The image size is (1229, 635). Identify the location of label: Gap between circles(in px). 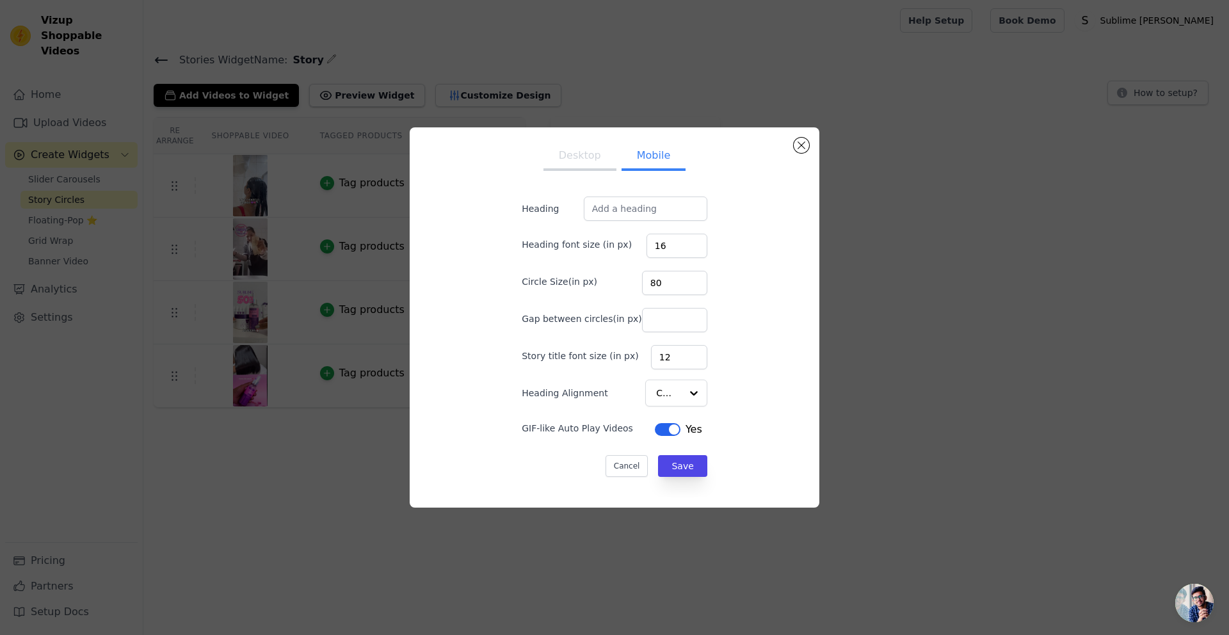
(582, 319).